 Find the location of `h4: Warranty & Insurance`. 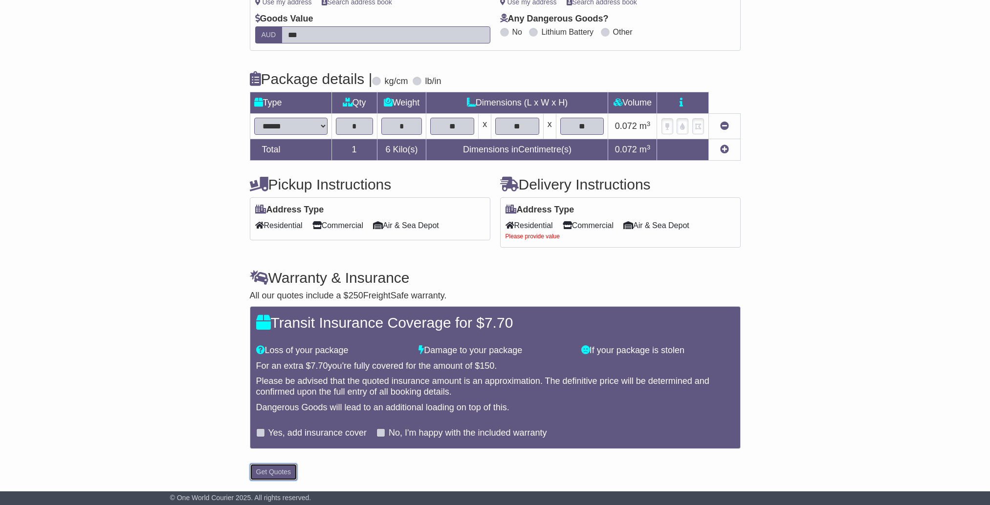

h4: Warranty & Insurance is located at coordinates (495, 278).